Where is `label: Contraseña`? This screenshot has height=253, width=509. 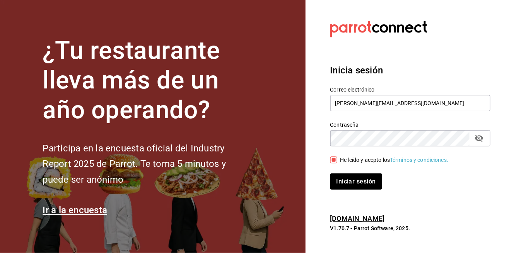 label: Contraseña is located at coordinates (410, 125).